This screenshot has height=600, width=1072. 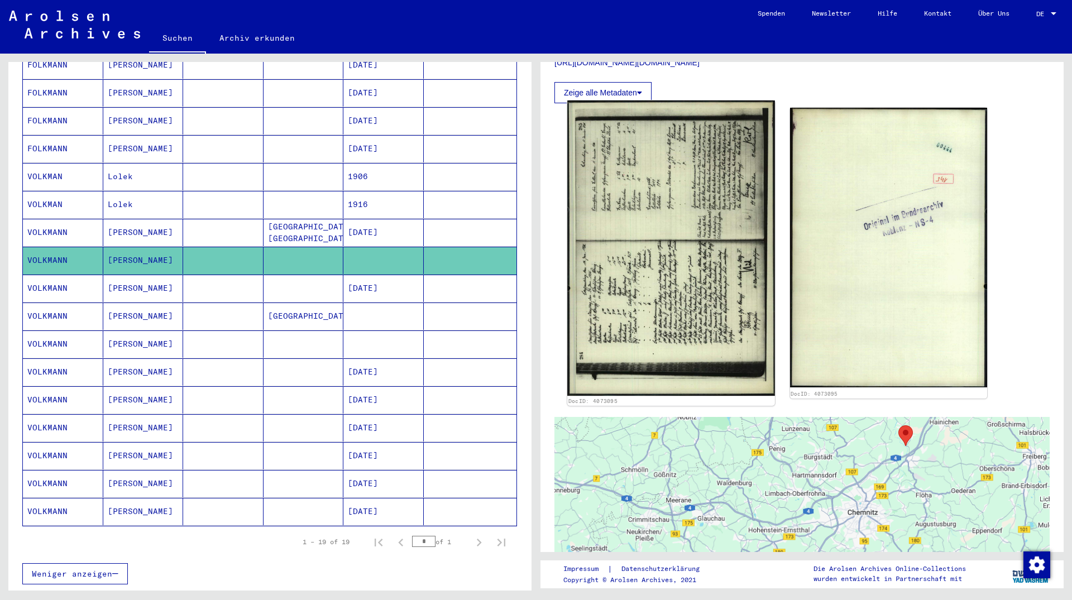 What do you see at coordinates (401, 542) in the screenshot?
I see `button: Previous page` at bounding box center [401, 542].